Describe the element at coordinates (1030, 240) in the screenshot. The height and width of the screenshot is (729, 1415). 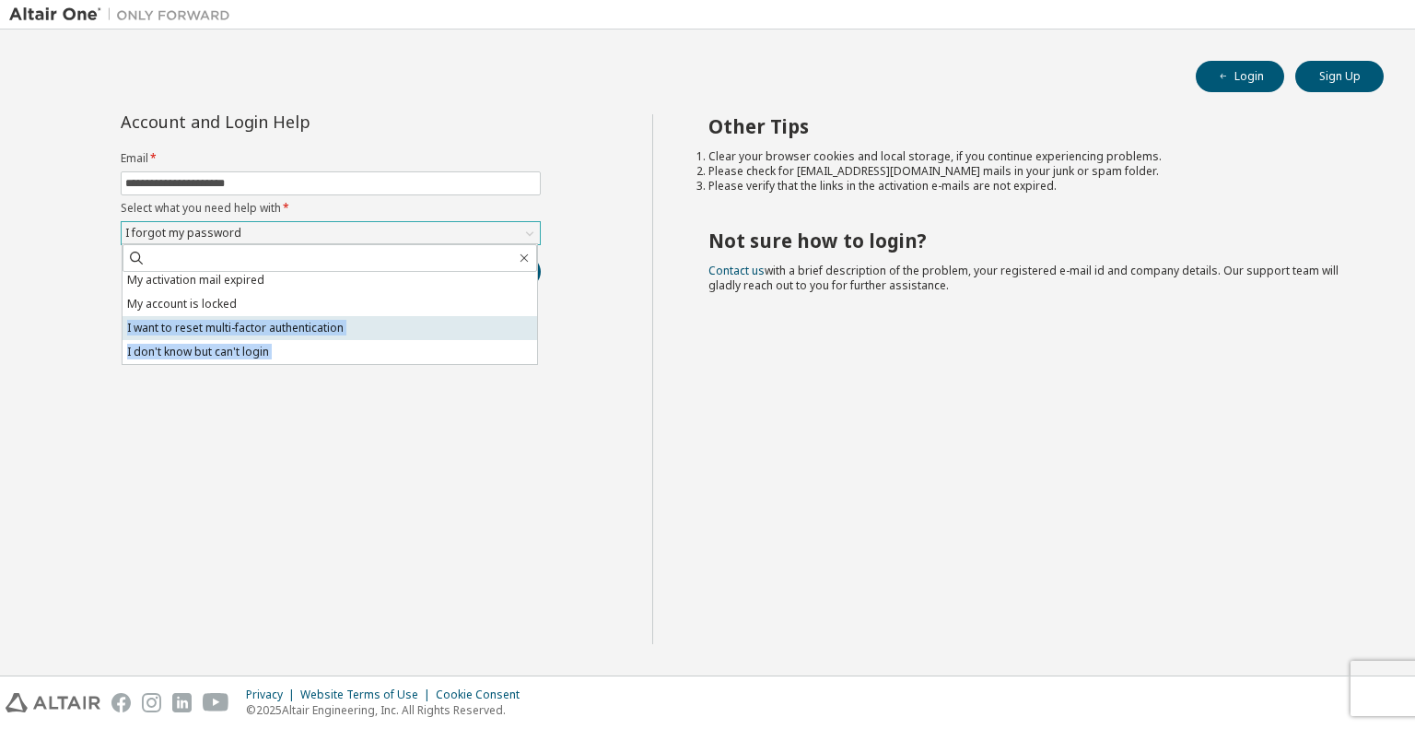
I see `h2: Not sure how to login?` at that location.